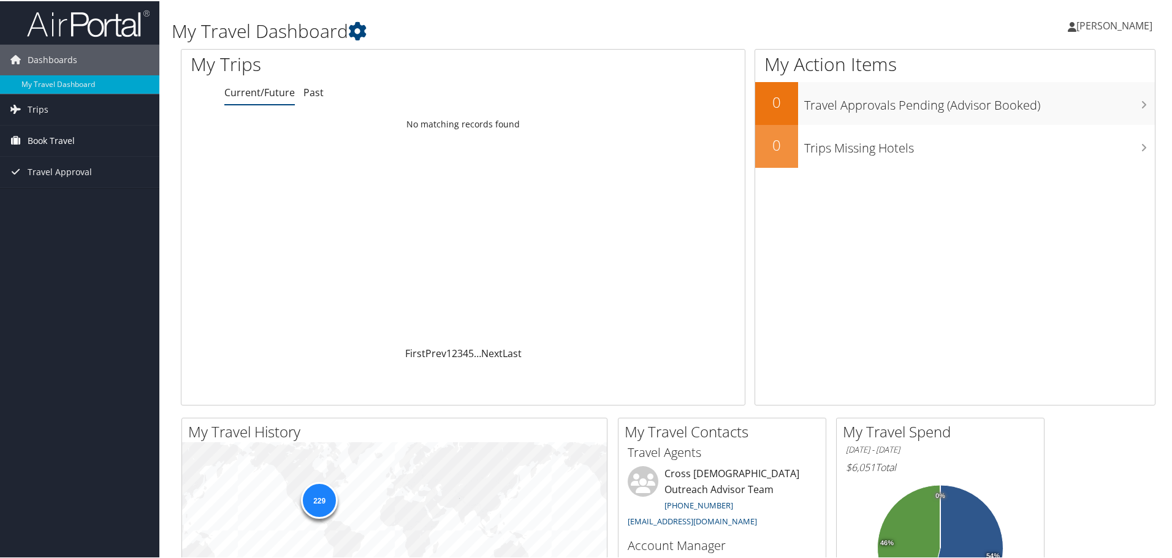  What do you see at coordinates (955, 145) in the screenshot?
I see `a: 0Trips Missing Hotels` at bounding box center [955, 145].